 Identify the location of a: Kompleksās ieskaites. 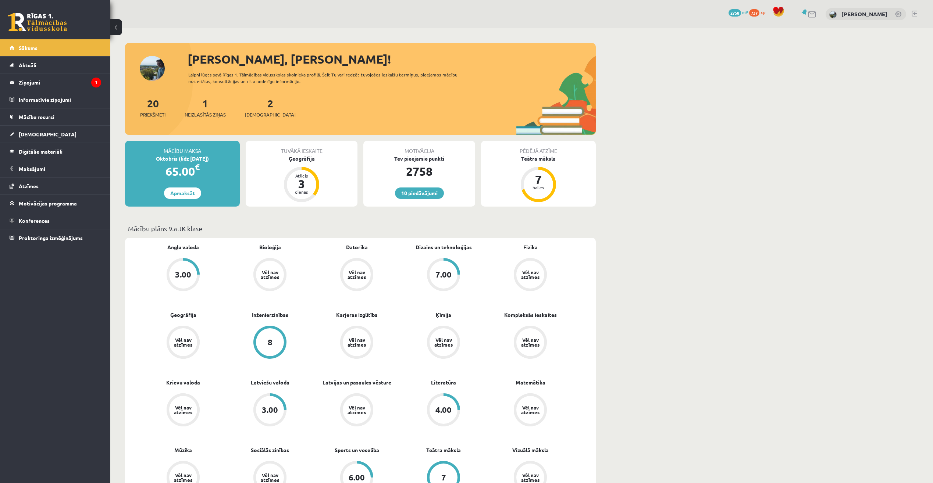
(530, 315).